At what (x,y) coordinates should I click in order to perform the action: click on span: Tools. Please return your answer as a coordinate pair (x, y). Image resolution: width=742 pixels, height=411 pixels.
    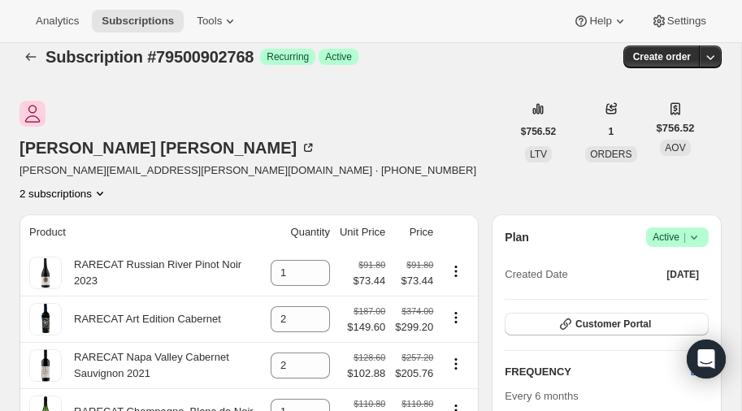
    Looking at the image, I should click on (209, 21).